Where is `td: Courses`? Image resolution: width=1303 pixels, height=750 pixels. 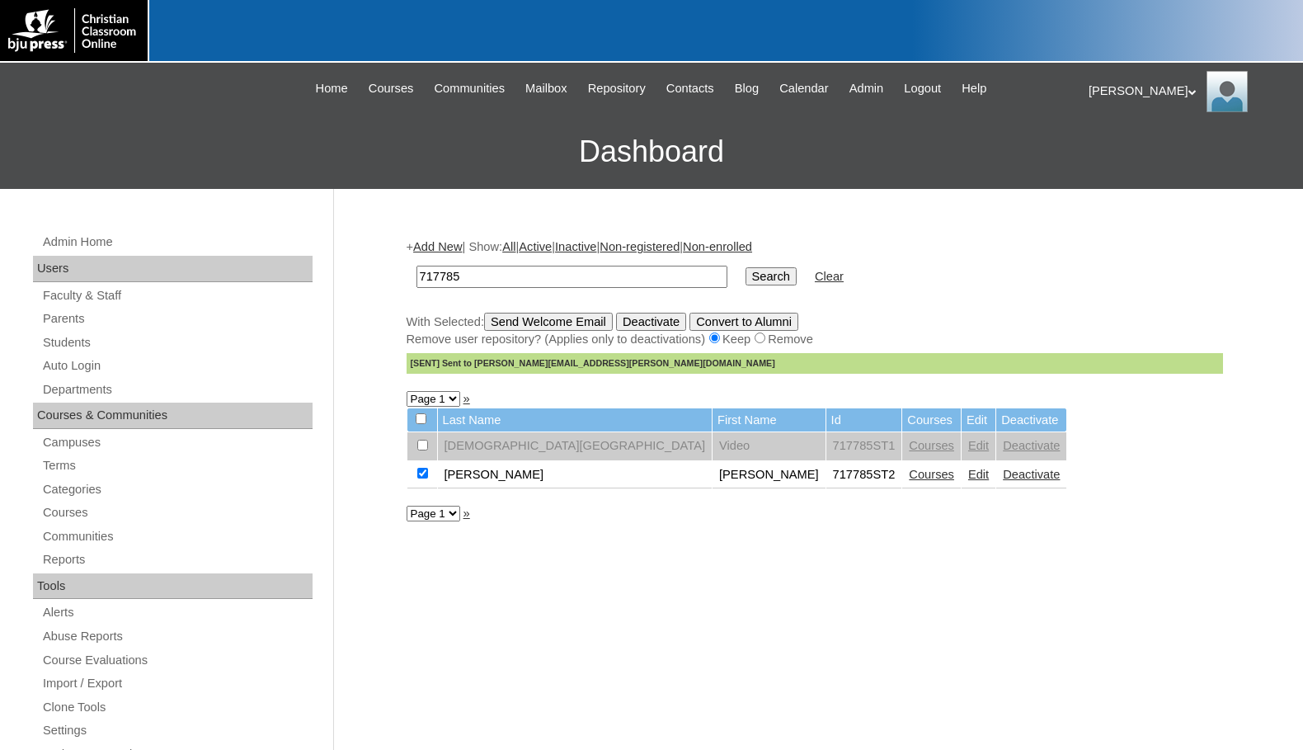
td: Courses is located at coordinates (931, 420).